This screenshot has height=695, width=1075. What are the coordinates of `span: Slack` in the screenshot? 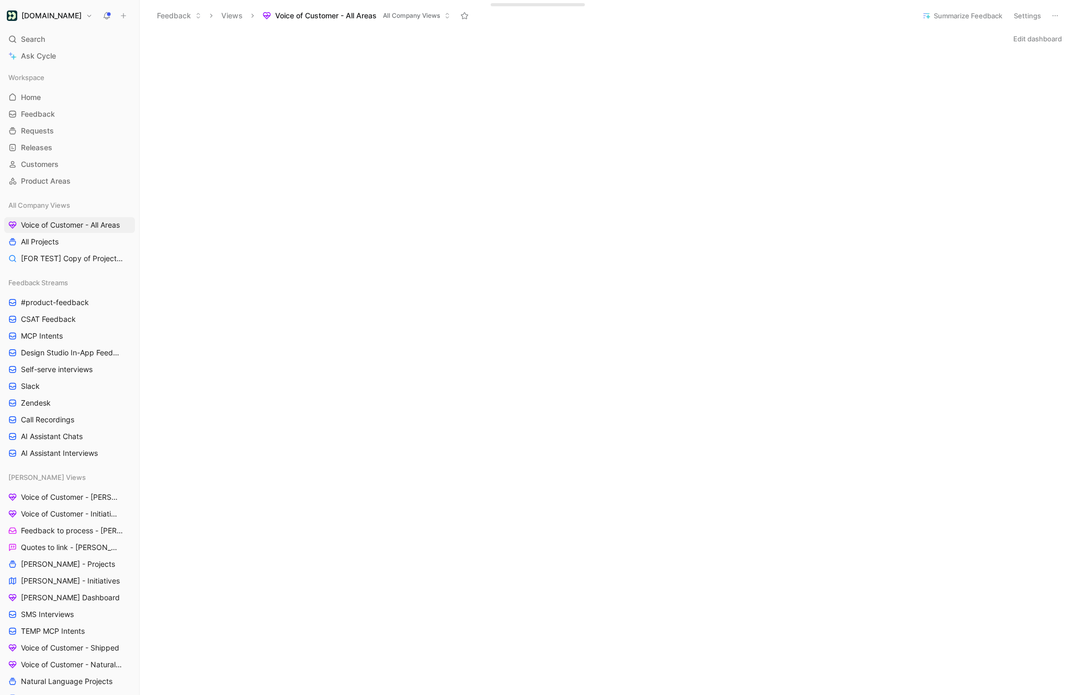 It's located at (30, 386).